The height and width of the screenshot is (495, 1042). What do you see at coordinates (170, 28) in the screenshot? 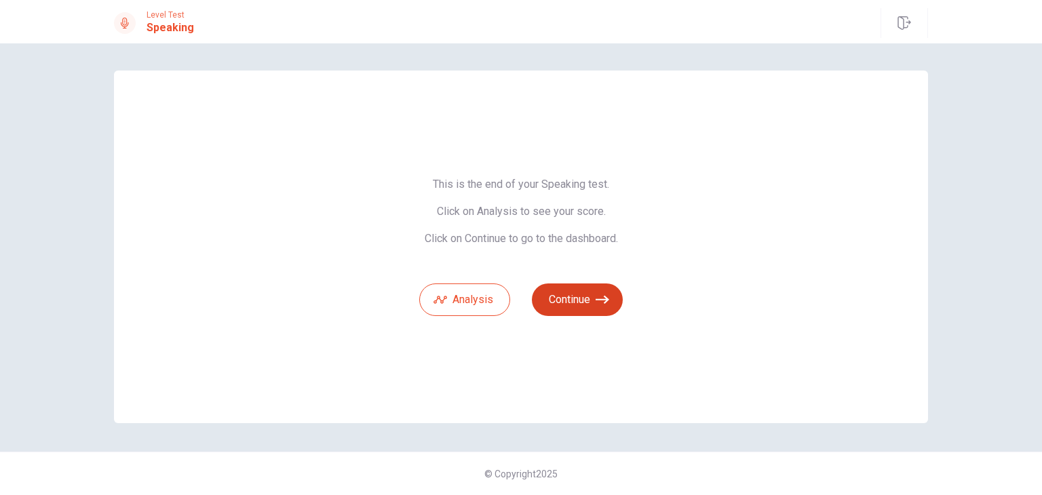
I see `h1: Speaking` at bounding box center [170, 28].